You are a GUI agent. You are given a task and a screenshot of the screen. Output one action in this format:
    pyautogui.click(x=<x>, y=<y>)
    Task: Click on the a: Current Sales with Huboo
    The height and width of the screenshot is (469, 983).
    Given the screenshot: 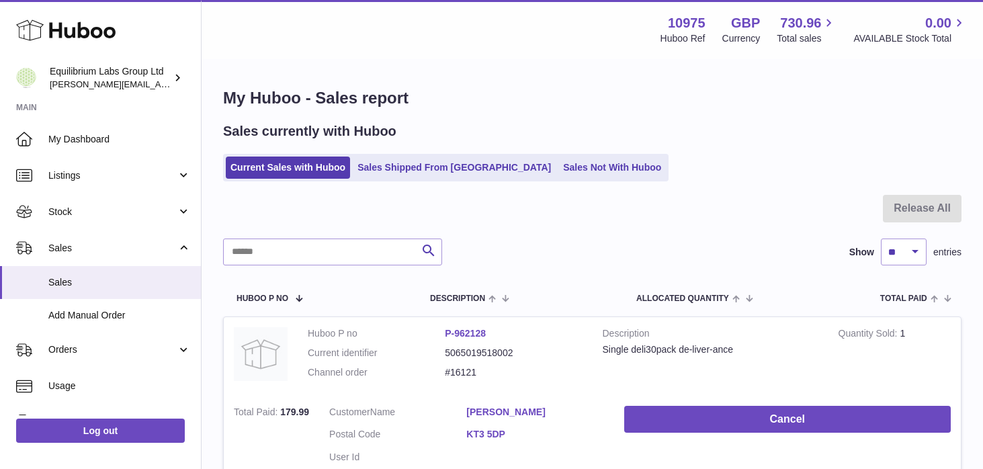 What is the action you would take?
    pyautogui.click(x=288, y=167)
    